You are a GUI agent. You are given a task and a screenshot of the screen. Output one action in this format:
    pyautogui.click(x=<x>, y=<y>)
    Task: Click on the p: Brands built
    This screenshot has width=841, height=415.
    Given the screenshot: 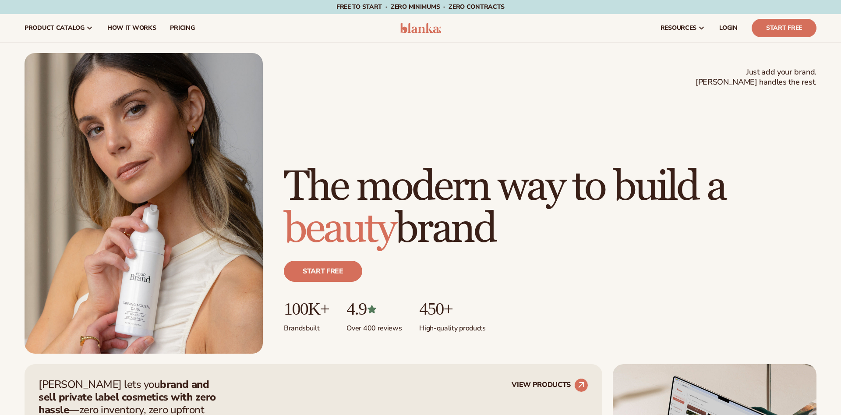 What is the action you would take?
    pyautogui.click(x=306, y=325)
    